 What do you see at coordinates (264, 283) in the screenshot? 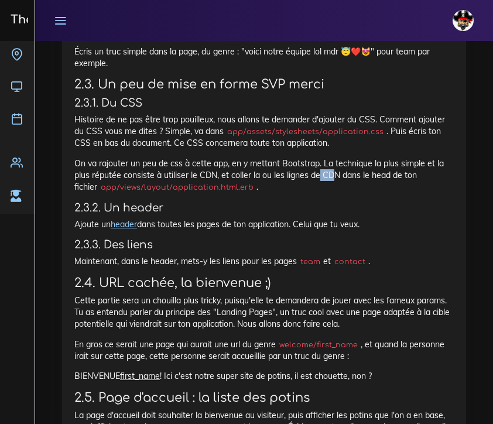
I see `h3: 2.4. URL cachée, la bienvenue ;)` at bounding box center [264, 283].